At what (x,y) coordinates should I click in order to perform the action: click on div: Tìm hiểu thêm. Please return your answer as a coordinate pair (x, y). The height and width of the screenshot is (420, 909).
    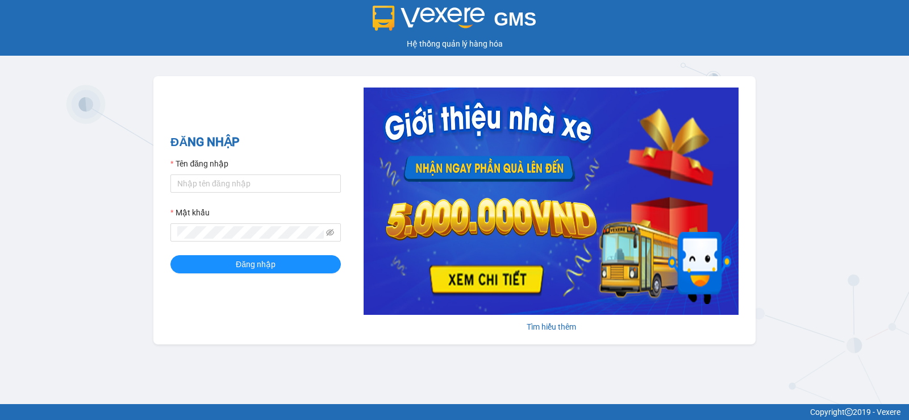
    Looking at the image, I should click on (551, 327).